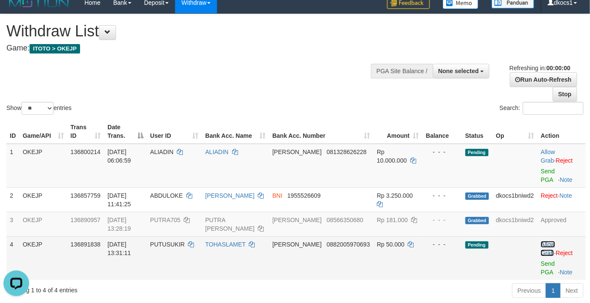 The height and width of the screenshot is (303, 590). I want to click on th: ID, so click(13, 131).